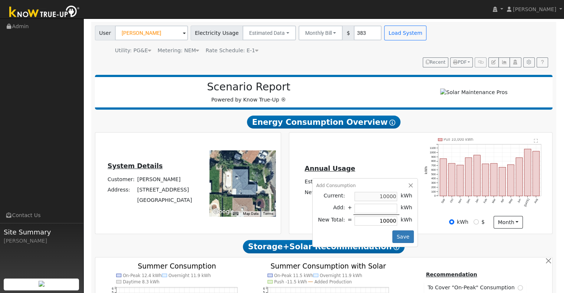 This screenshot has width=564, height=293. I want to click on td: Estimated Bill:, so click(328, 182).